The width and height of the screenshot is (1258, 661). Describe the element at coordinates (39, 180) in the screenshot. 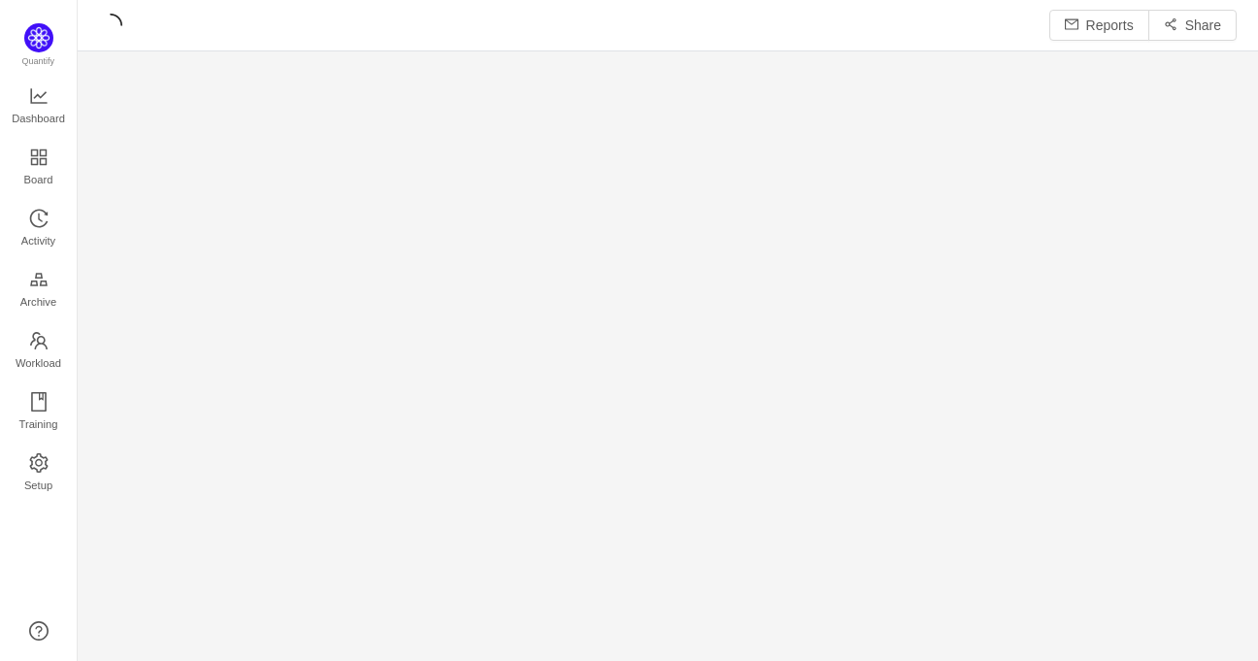

I see `span: Board` at that location.